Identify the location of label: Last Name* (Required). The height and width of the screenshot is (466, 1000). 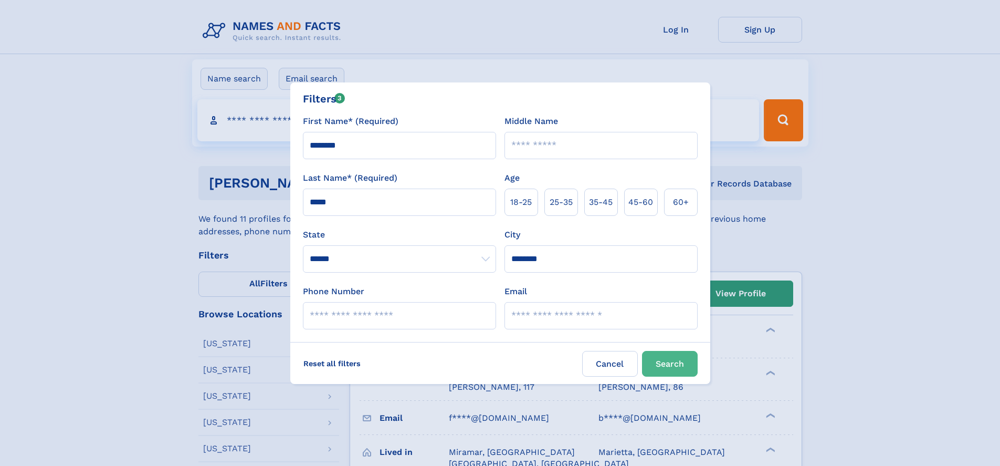
(350, 178).